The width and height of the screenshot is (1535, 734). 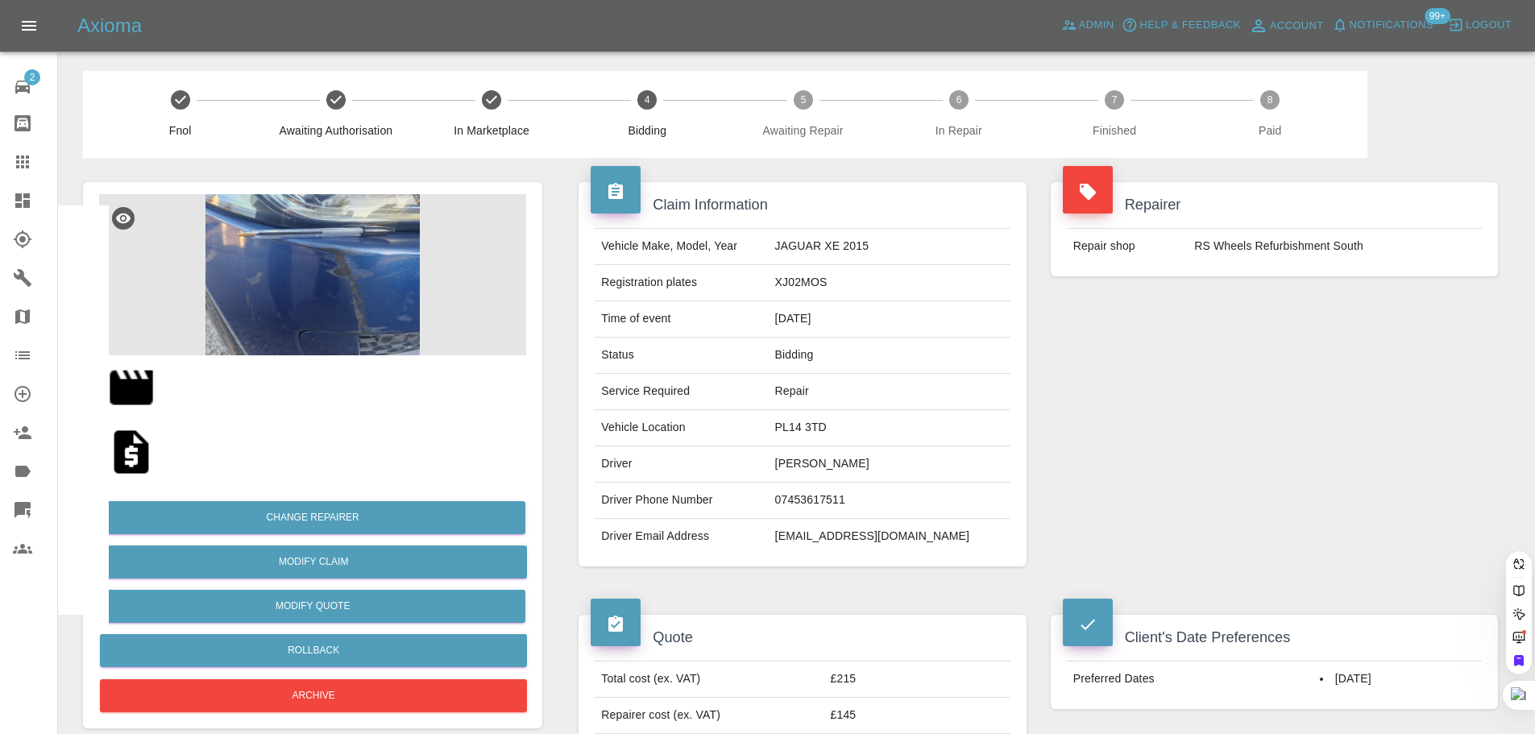 What do you see at coordinates (1189, 25) in the screenshot?
I see `span: Help & Feedback` at bounding box center [1189, 25].